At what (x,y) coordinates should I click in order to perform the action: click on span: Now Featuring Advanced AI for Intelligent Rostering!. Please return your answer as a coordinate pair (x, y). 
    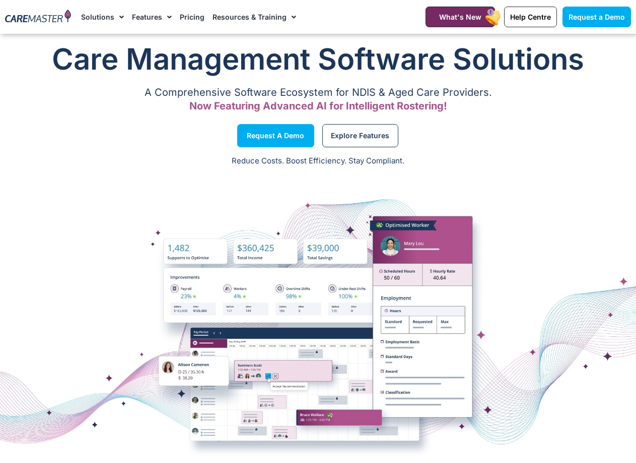
    Looking at the image, I should click on (318, 106).